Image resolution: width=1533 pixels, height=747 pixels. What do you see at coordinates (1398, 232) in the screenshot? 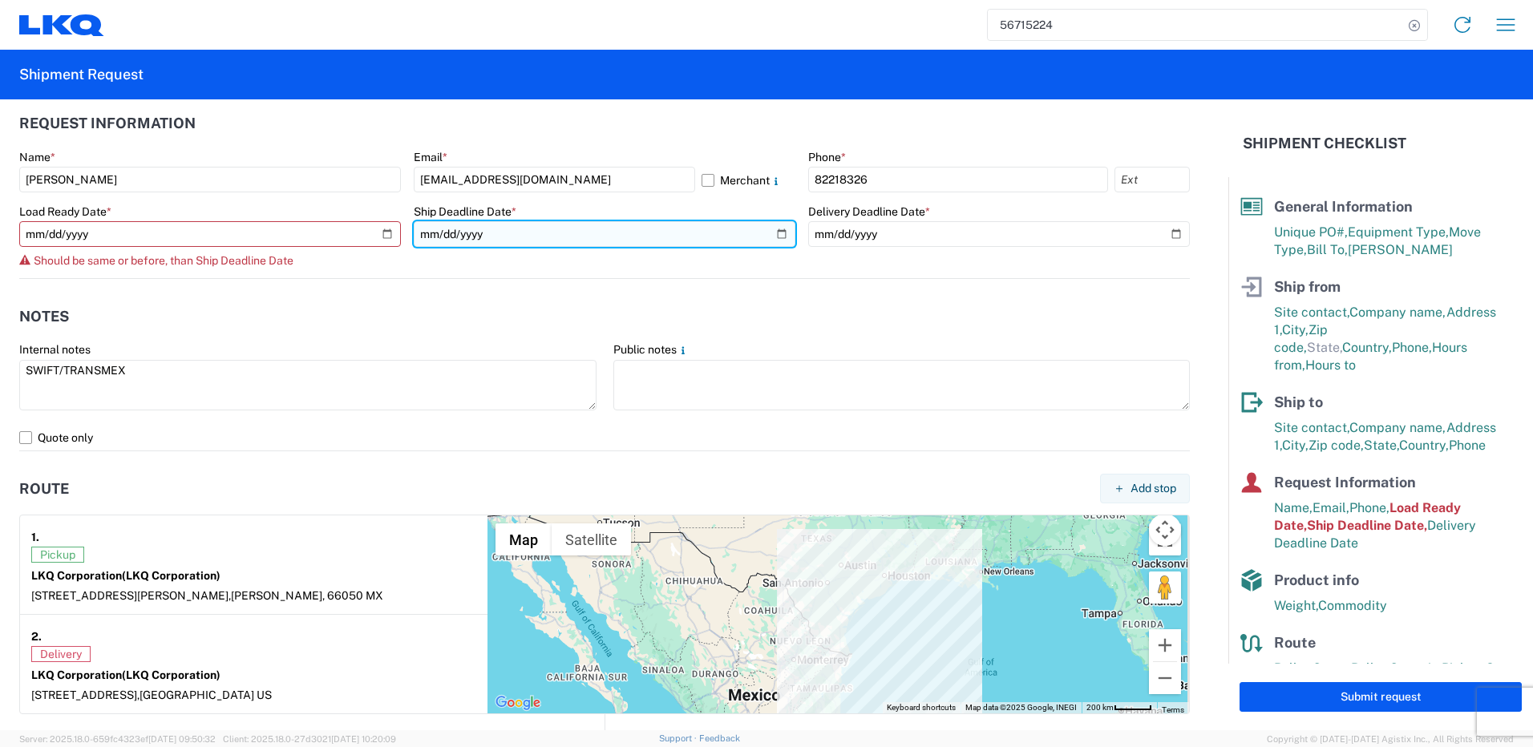
I see `span: Equipment Type,` at bounding box center [1398, 232].